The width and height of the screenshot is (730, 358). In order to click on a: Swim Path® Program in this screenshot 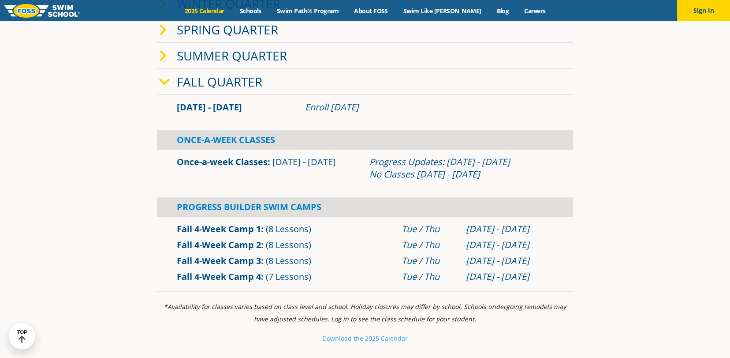, I will do `click(307, 11)`.